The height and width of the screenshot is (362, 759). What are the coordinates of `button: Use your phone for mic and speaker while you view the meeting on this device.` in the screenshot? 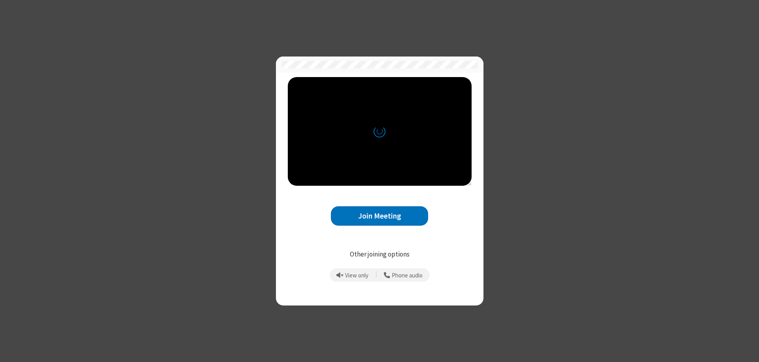 It's located at (403, 275).